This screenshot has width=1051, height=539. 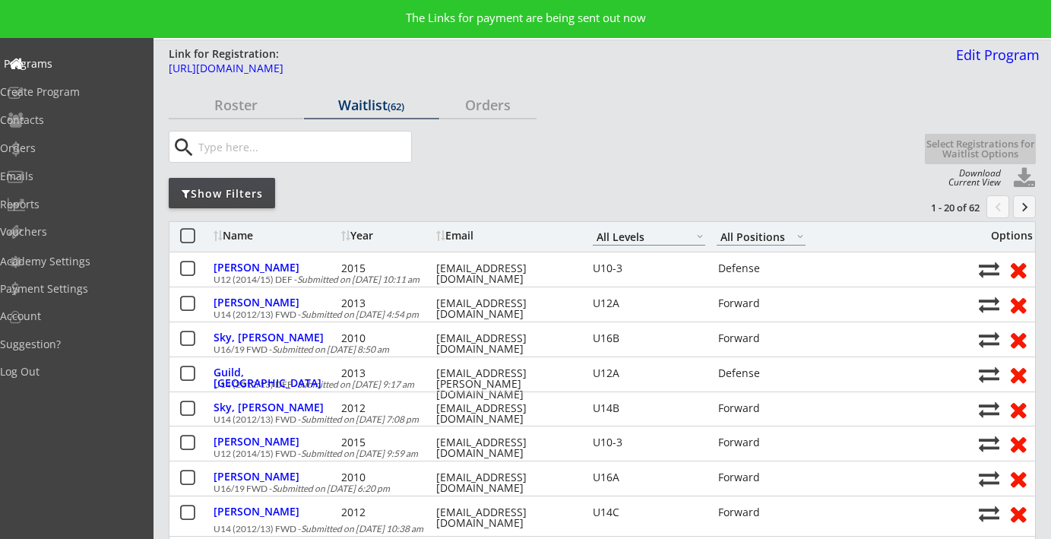 What do you see at coordinates (1024, 207) in the screenshot?
I see `button: keyboard_arrow_right` at bounding box center [1024, 207].